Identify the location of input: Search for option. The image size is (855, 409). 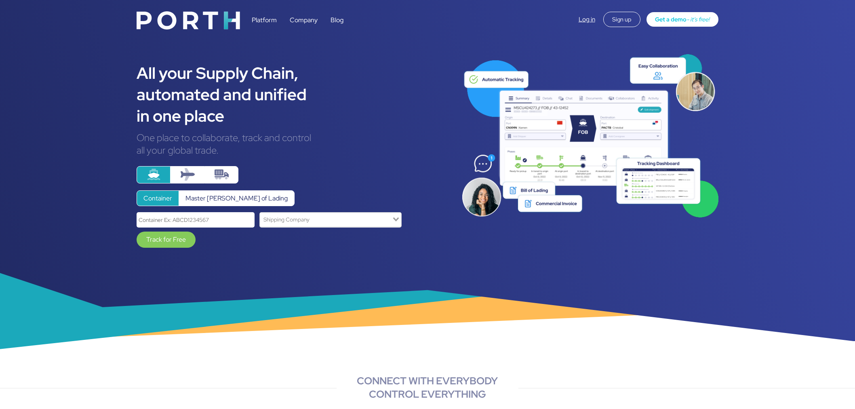
(326, 219).